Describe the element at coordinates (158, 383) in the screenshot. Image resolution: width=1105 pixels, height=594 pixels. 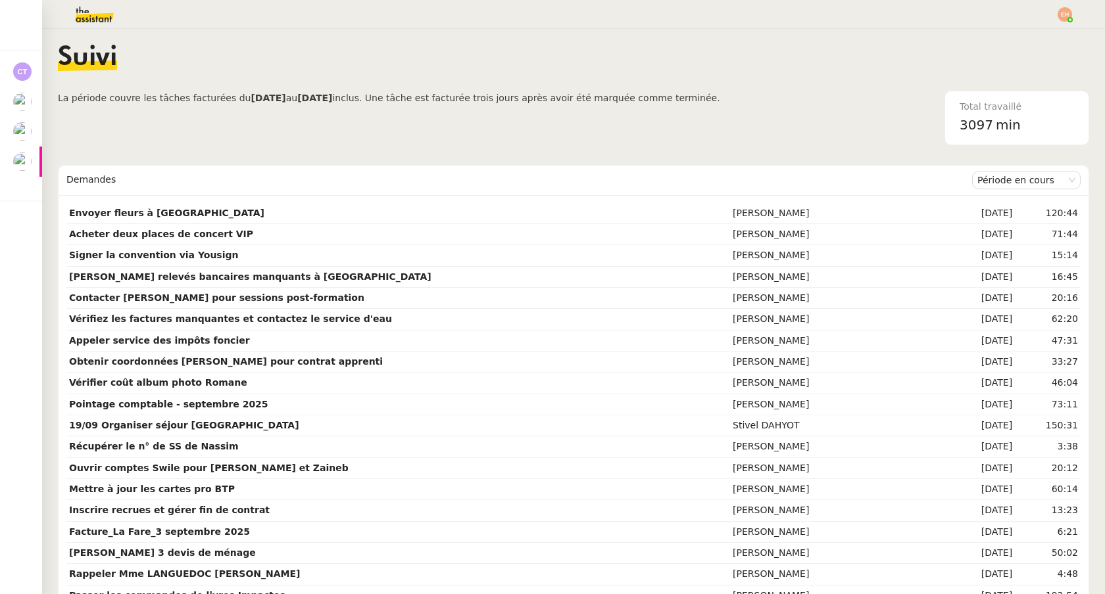
I see `strong: Vérifier coût album photo Romane` at that location.